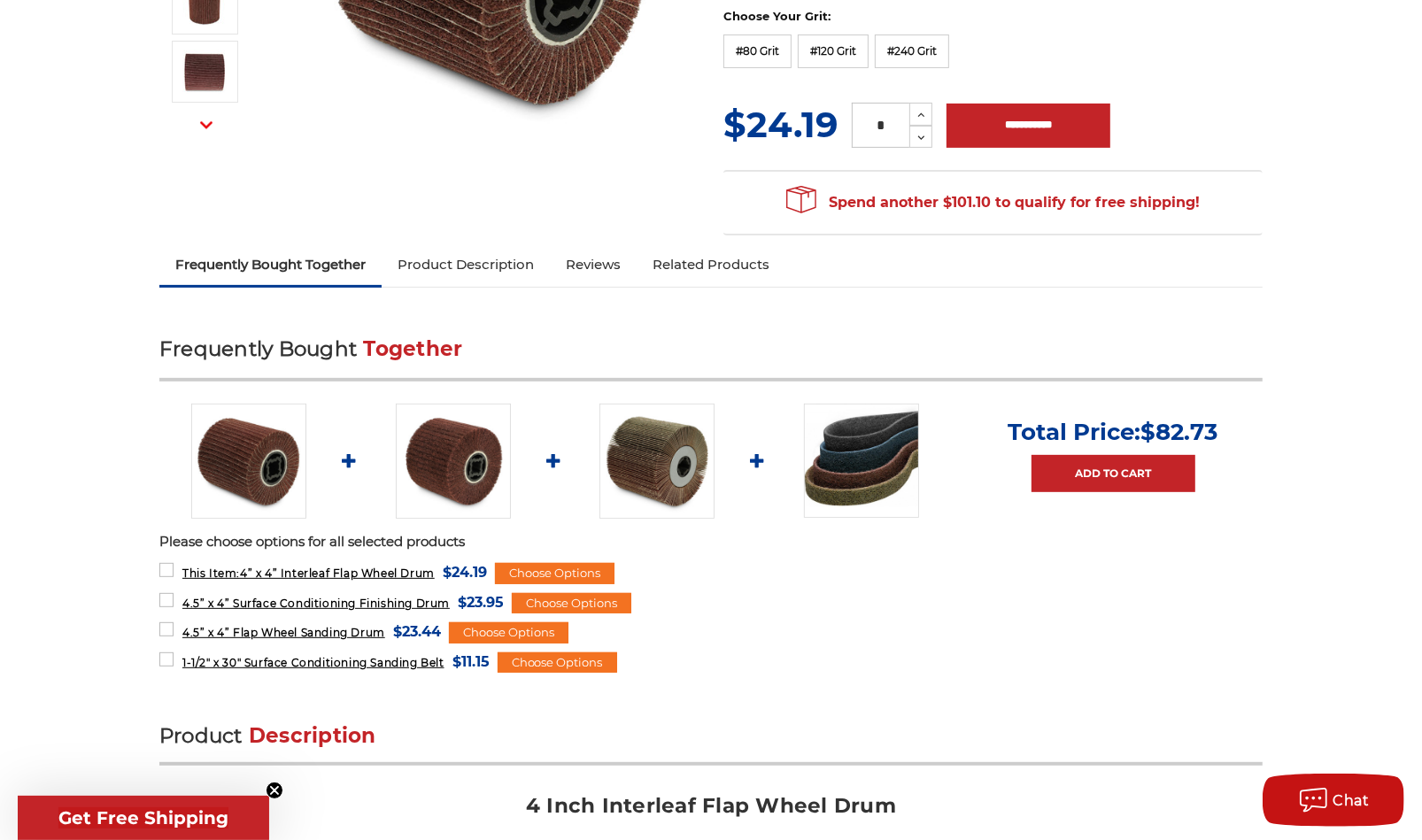 The width and height of the screenshot is (1422, 840). Describe the element at coordinates (466, 265) in the screenshot. I see `a: Product Description` at that location.